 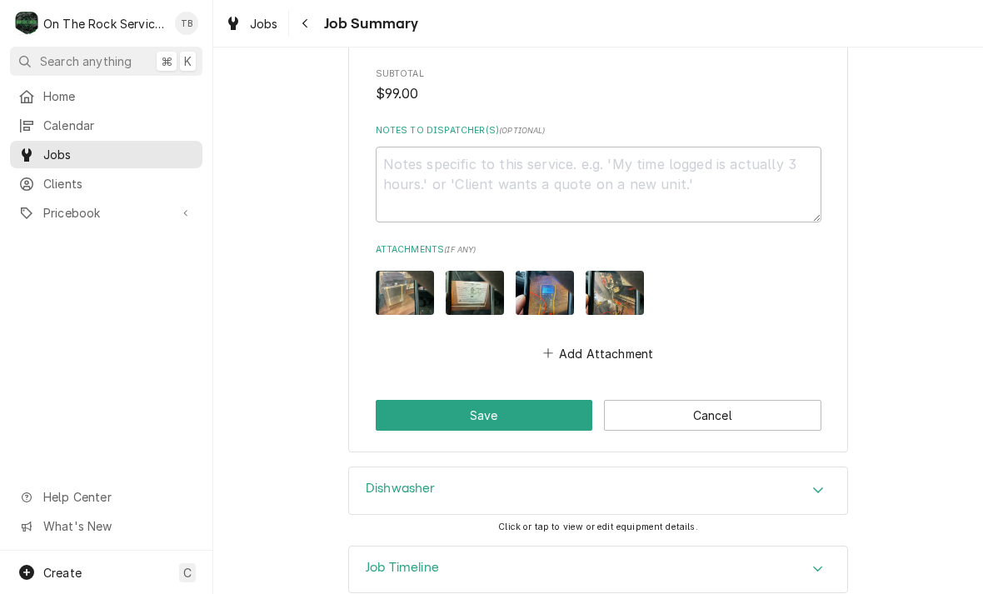 I want to click on img: rgQnFybStKN8NUwcTiOt, so click(x=405, y=292).